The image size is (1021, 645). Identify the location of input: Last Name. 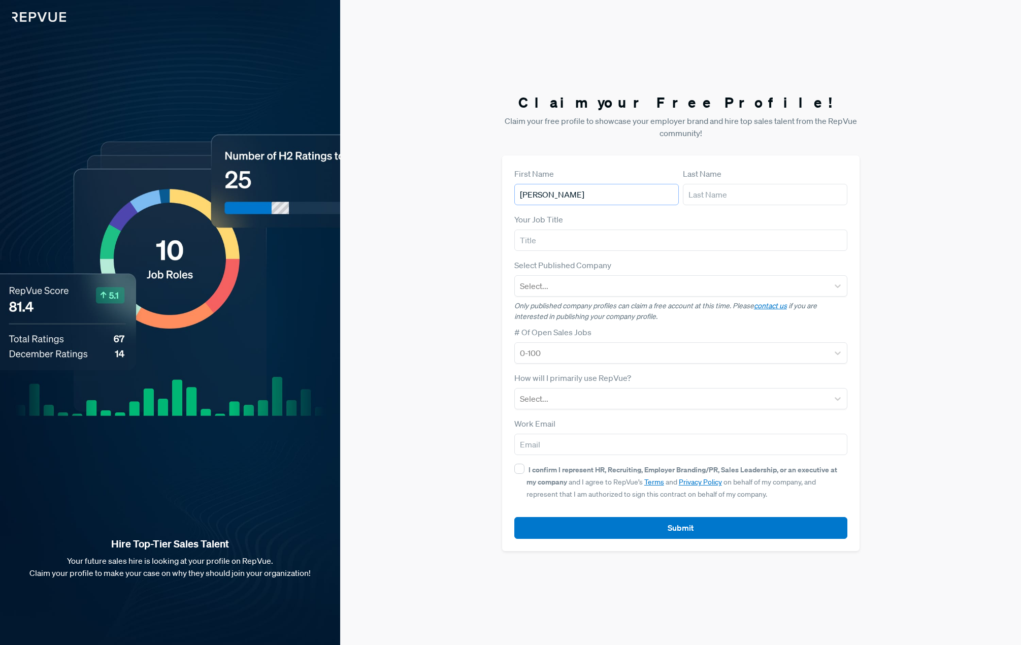
(765, 194).